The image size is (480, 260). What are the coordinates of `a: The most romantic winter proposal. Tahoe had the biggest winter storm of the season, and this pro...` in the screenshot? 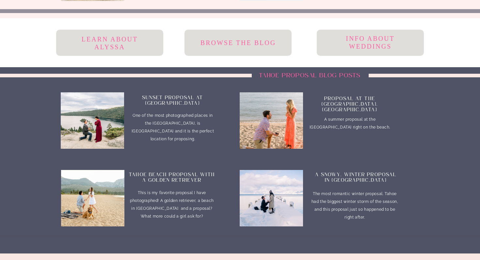 It's located at (354, 206).